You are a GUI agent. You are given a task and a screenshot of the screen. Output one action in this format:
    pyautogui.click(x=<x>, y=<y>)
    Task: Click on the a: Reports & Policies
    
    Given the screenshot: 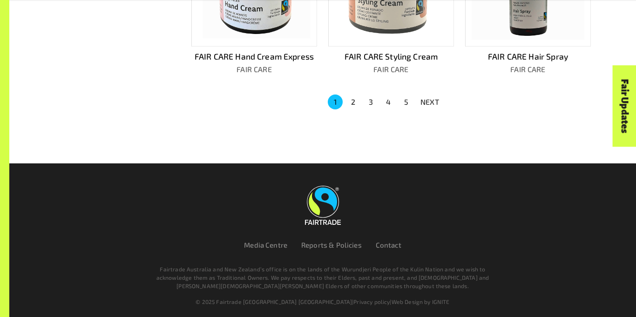 What is the action you would take?
    pyautogui.click(x=332, y=245)
    